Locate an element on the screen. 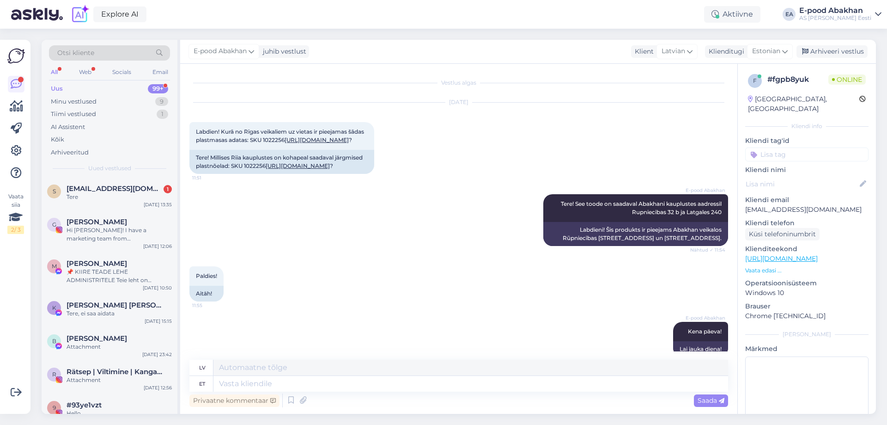 This screenshot has width=887, height=425. span: Labdien! Kurā no Rīgas veikaliem uz vietas ir pieejamas šādas plastmasas adatas: SKU 1022256 ? is located at coordinates (280, 135).